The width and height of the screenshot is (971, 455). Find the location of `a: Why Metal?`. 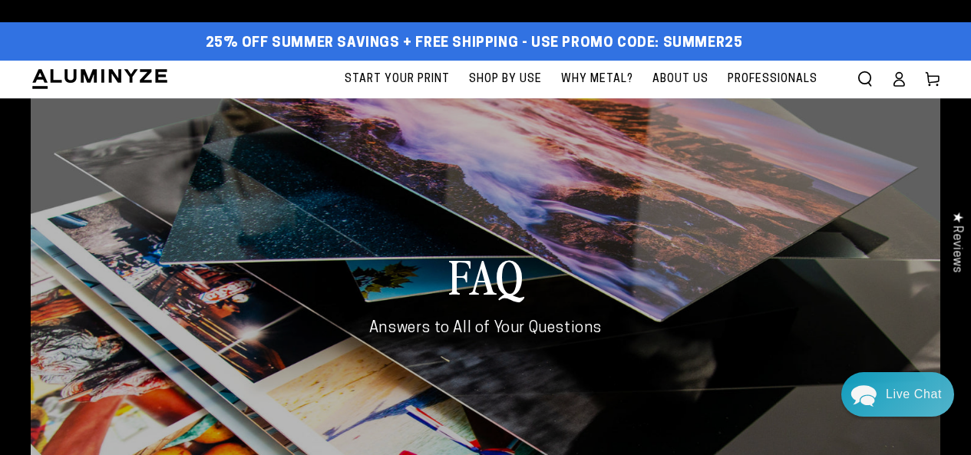

a: Why Metal? is located at coordinates (597, 79).